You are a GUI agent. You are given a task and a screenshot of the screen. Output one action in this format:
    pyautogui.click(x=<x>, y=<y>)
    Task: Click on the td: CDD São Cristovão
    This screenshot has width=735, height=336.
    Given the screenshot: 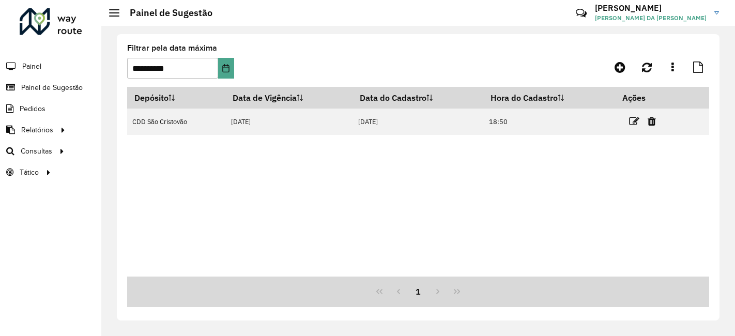 What is the action you would take?
    pyautogui.click(x=176, y=122)
    